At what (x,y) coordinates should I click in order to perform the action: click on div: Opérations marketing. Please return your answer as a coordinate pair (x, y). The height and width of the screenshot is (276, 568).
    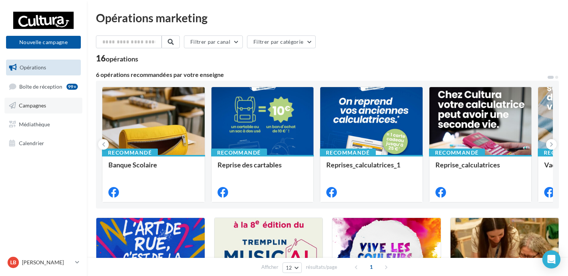
    Looking at the image, I should click on (327, 18).